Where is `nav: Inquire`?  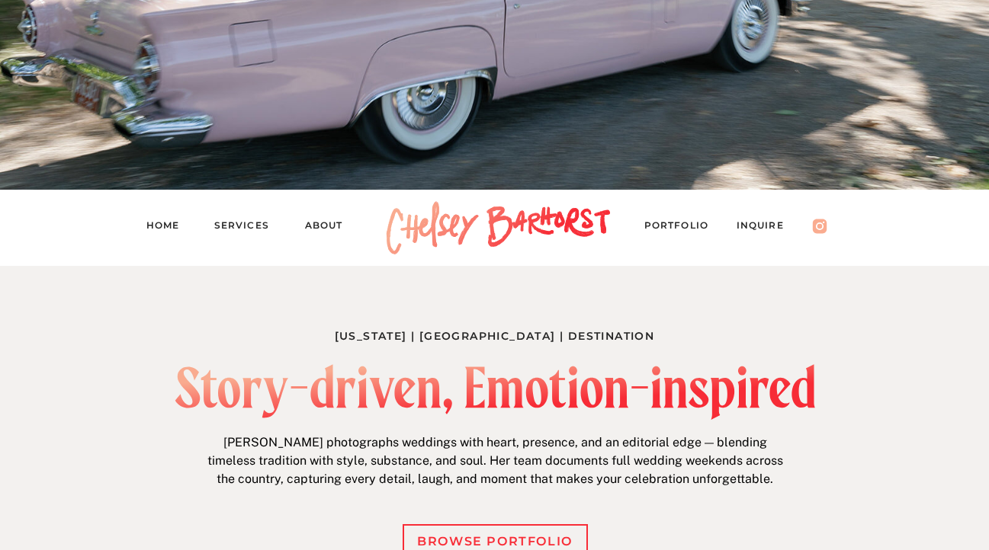
nav: Inquire is located at coordinates (768, 228).